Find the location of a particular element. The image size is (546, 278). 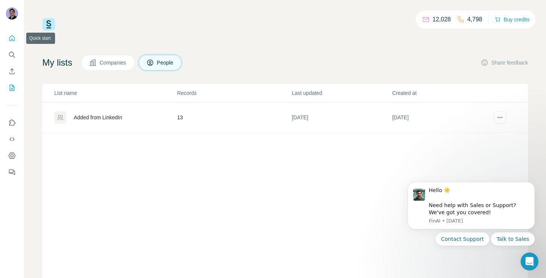

button: Use Surfe on LinkedIn is located at coordinates (12, 122).